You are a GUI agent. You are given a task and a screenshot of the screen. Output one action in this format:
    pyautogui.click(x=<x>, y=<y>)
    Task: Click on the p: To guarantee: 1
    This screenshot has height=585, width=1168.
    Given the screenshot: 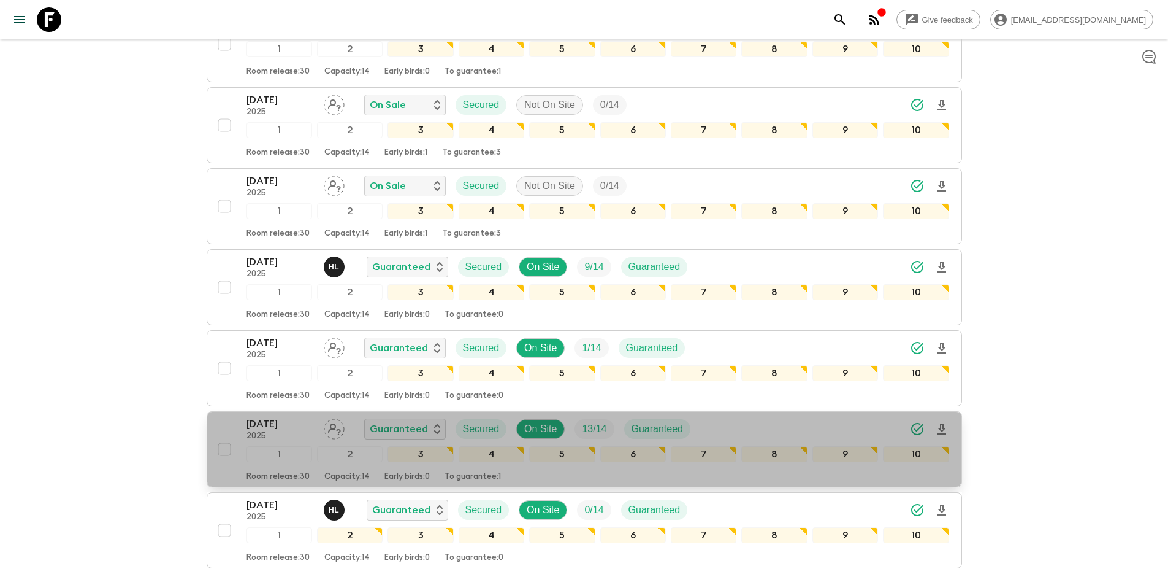 What is the action you would take?
    pyautogui.click(x=473, y=477)
    